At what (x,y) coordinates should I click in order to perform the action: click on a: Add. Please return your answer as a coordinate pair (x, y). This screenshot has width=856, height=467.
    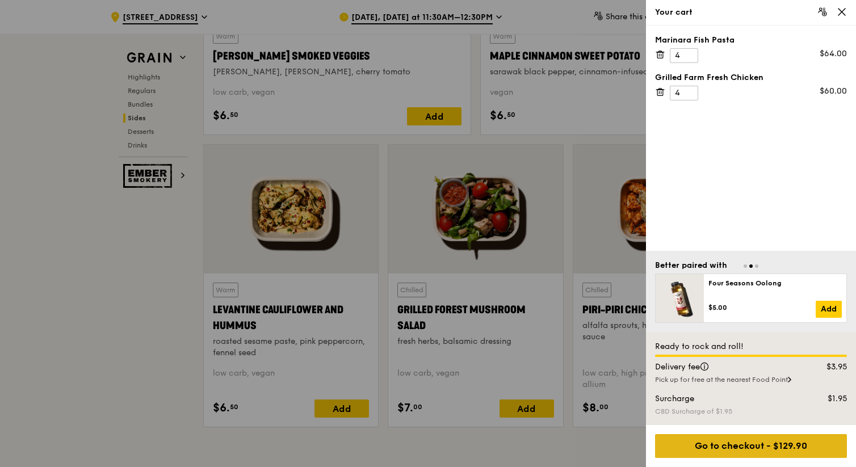
    Looking at the image, I should click on (829, 309).